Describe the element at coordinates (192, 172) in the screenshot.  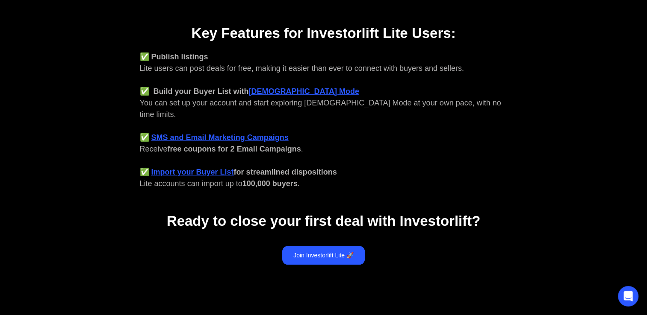
I see `strong: Import your Buyer List` at that location.